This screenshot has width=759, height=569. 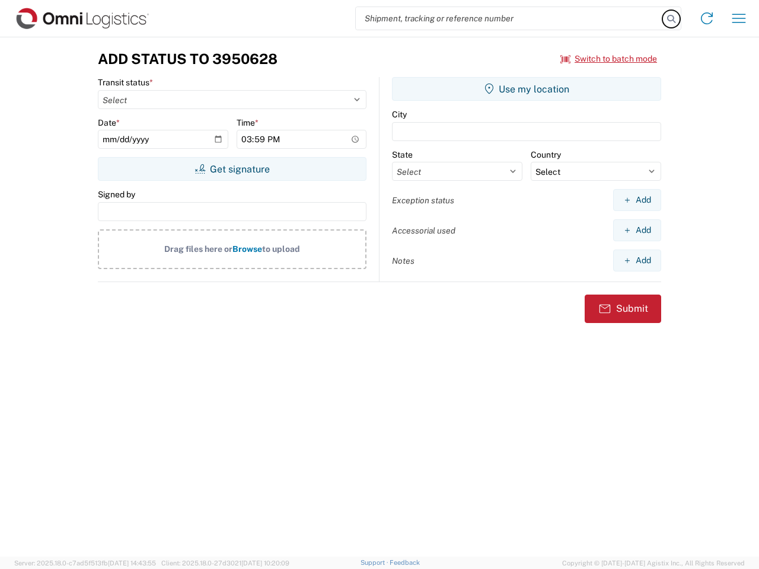 I want to click on span: Browse, so click(x=247, y=249).